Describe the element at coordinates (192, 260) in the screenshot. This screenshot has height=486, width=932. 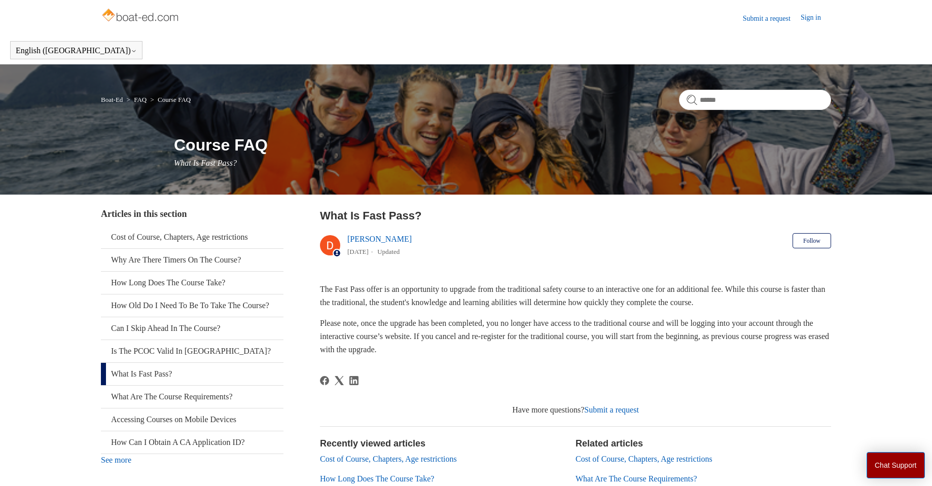
I see `a: Why Are There Timers On The Course?` at that location.